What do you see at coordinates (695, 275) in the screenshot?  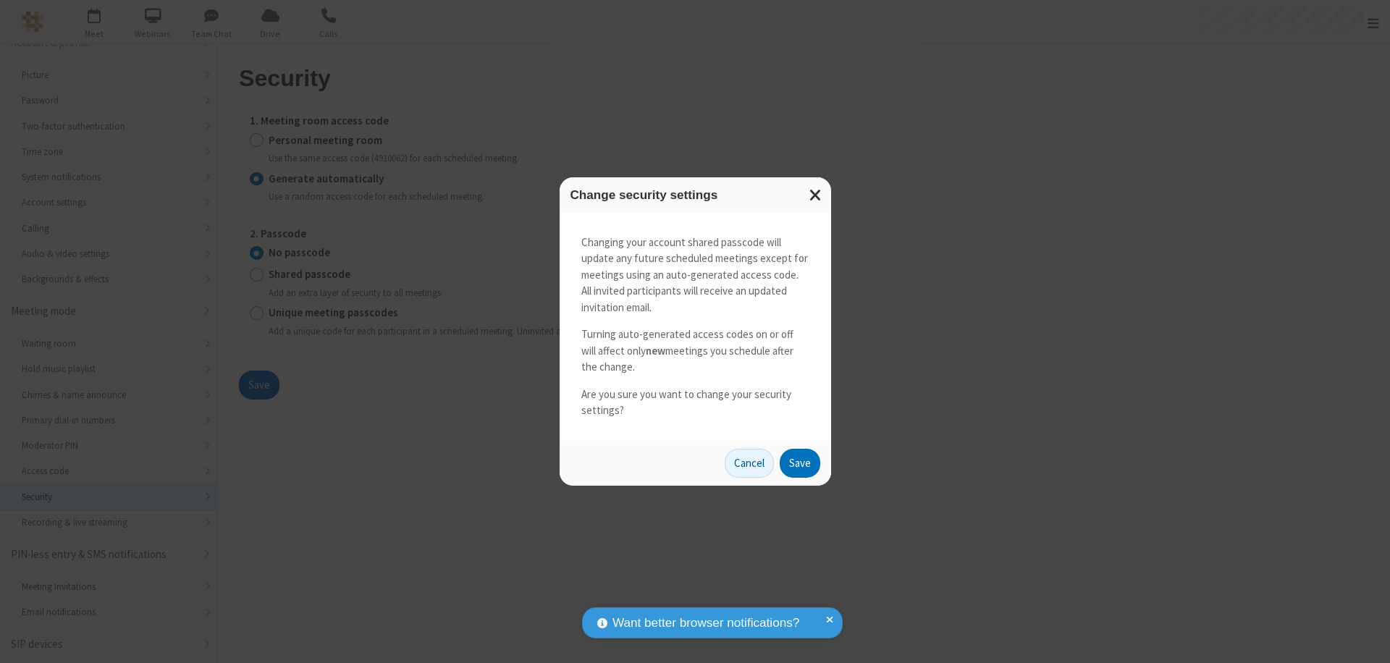 I see `p: Changing your account shared passcode will update any future scheduled meetings except for meetin...` at bounding box center [695, 275].